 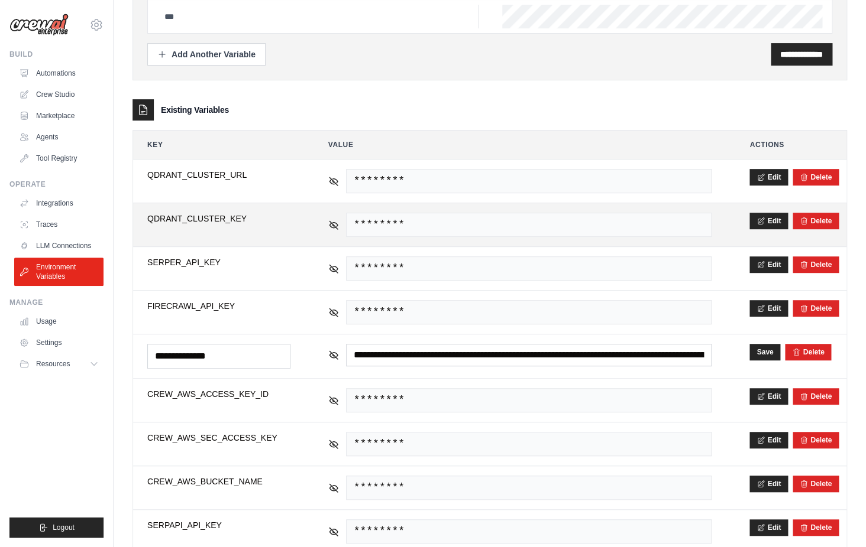 What do you see at coordinates (59, 95) in the screenshot?
I see `a: Crew Studio` at bounding box center [59, 95].